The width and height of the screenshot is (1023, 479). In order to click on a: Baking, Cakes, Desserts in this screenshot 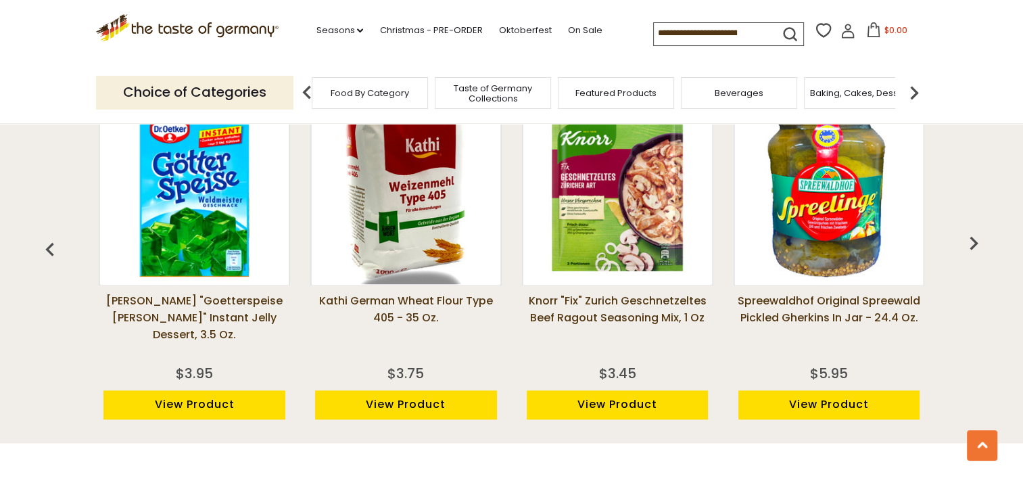, I will do `click(862, 93)`.